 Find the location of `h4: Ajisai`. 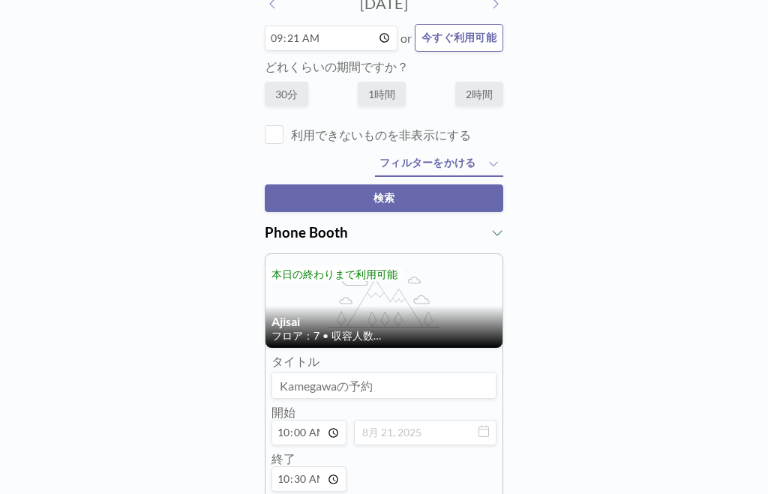

h4: Ajisai is located at coordinates (384, 322).